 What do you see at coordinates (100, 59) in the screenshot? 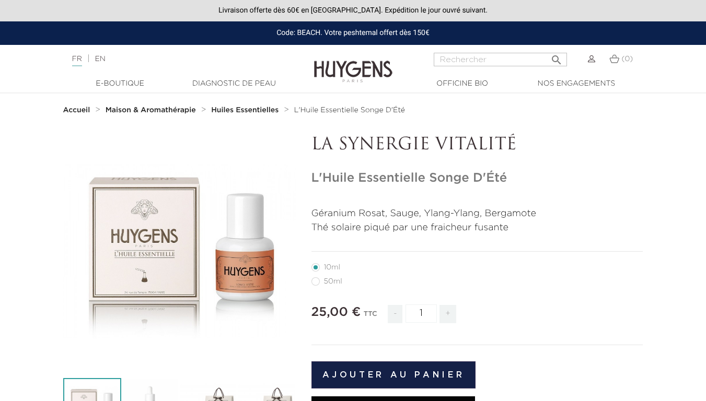
I see `a: EN` at bounding box center [100, 59].